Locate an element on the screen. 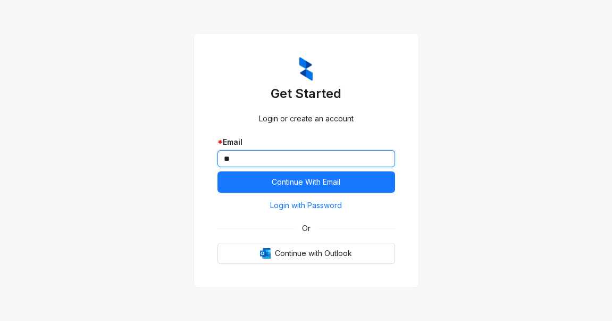  div: Login or create an account is located at coordinates (306, 119).